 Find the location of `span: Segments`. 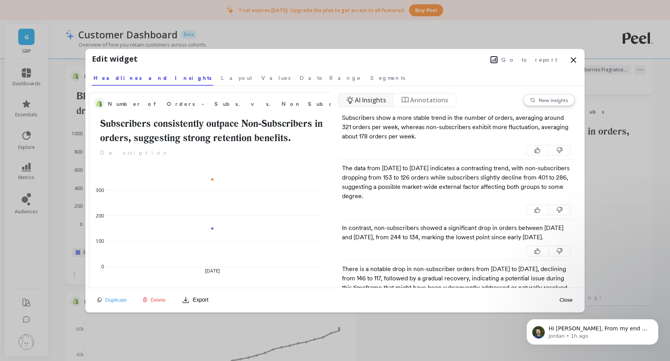

span: Segments is located at coordinates (388, 78).